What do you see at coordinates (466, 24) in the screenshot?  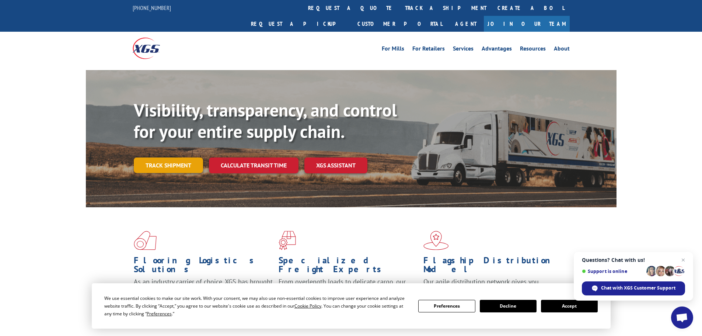 I see `a: Agent` at bounding box center [466, 24].